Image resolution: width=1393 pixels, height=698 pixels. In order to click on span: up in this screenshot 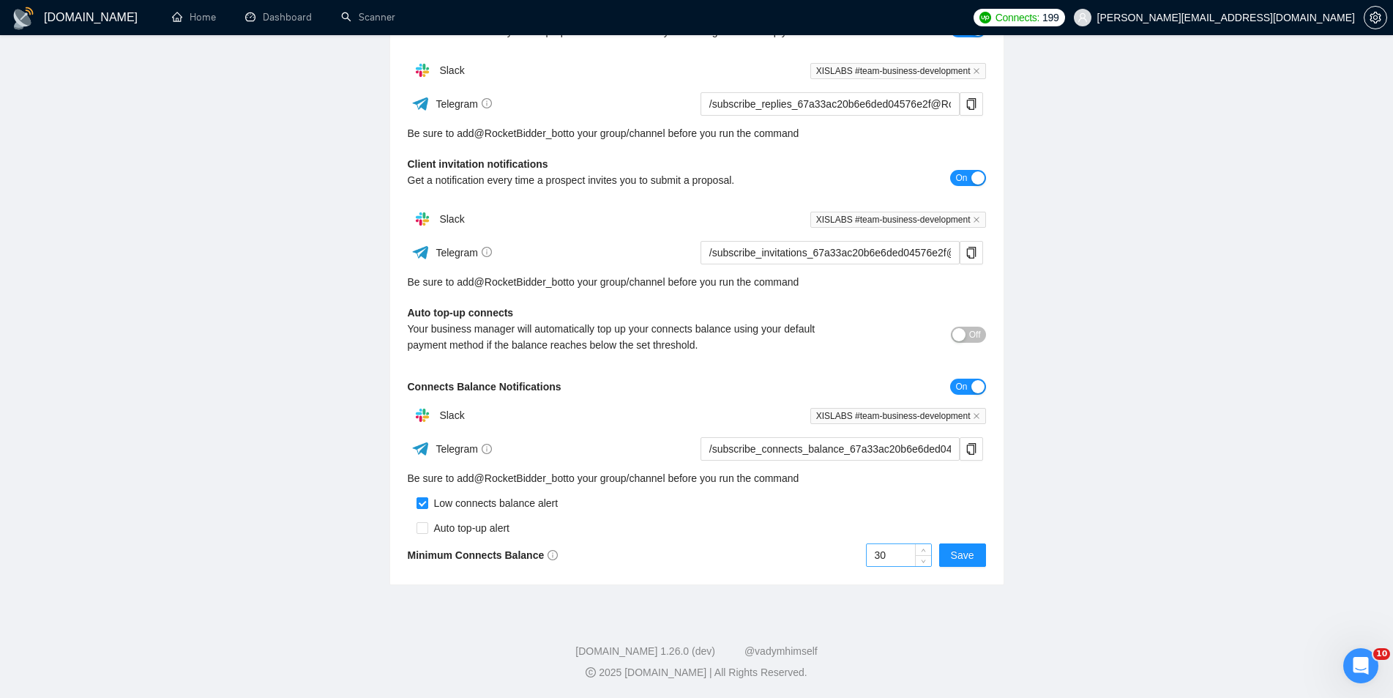, I will do `click(924, 550)`.